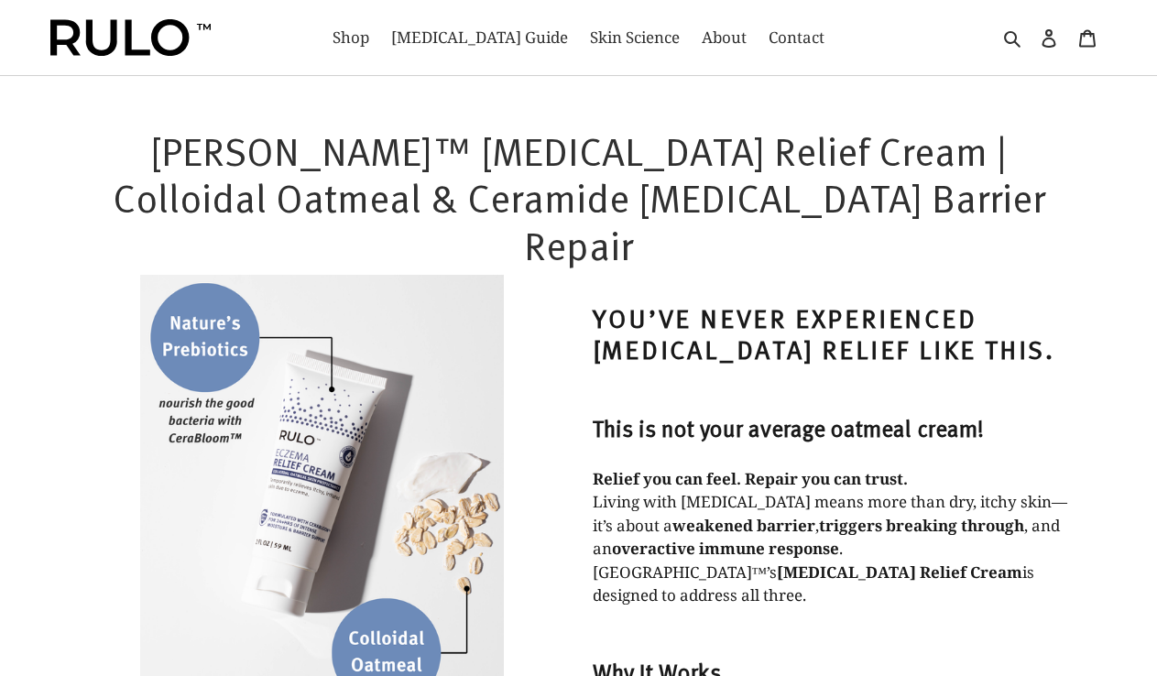 Image resolution: width=1157 pixels, height=676 pixels. I want to click on span: Skin Science, so click(635, 38).